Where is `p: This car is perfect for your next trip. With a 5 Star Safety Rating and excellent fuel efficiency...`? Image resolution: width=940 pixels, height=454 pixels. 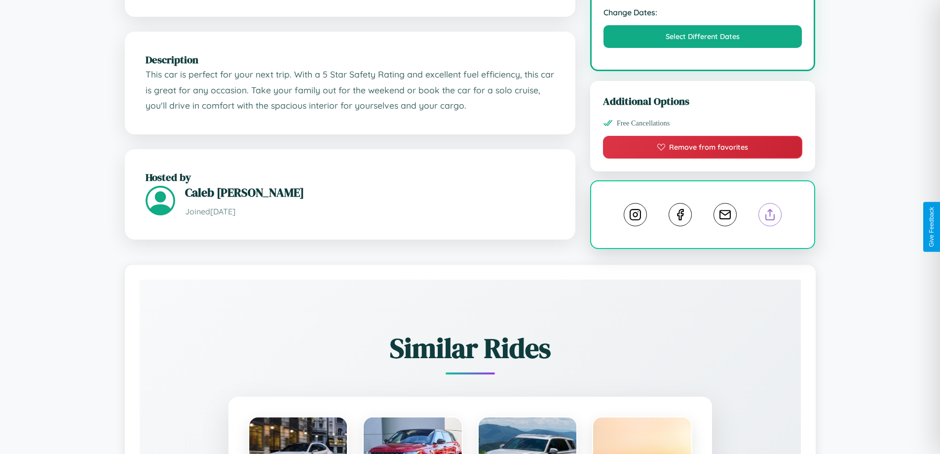
p: This car is perfect for your next trip. With a 5 Star Safety Rating and excellent fuel efficiency... is located at coordinates (350, 90).